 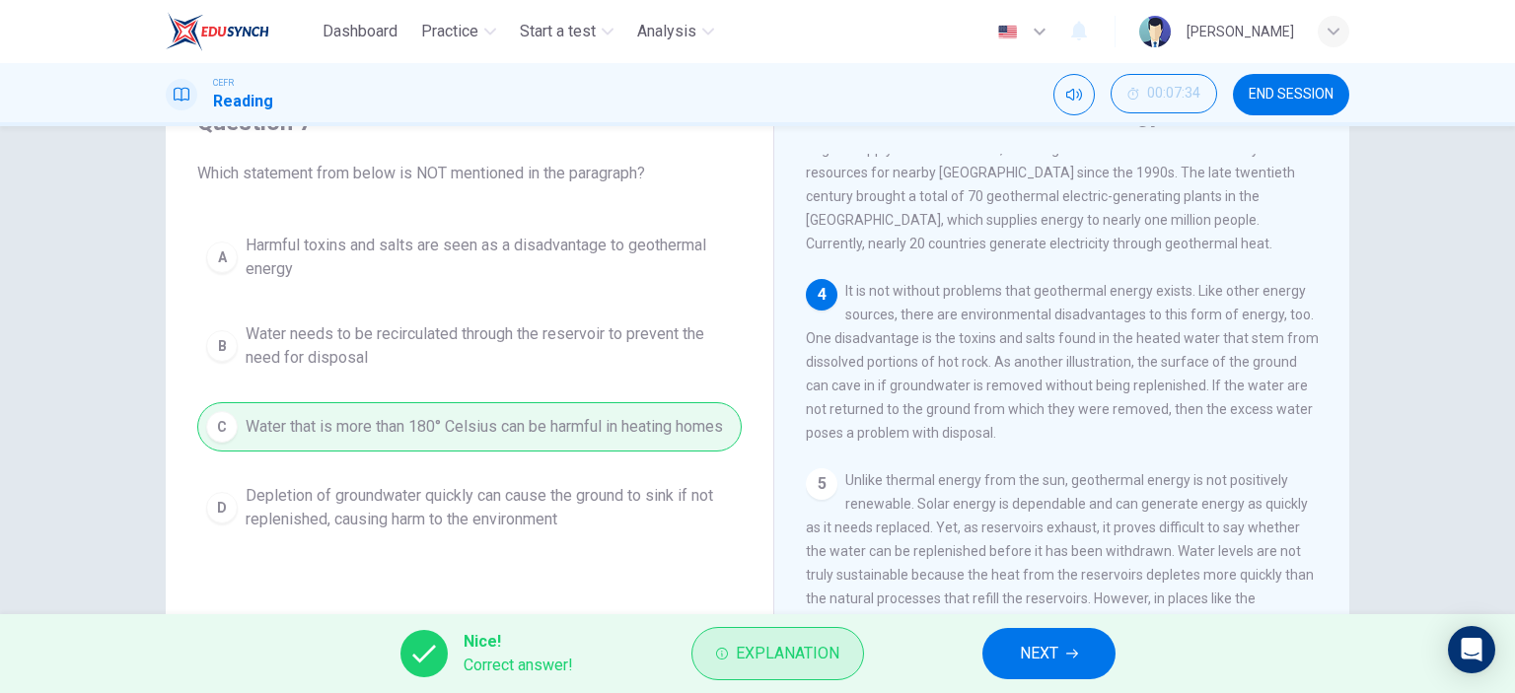 What do you see at coordinates (1164, 94) in the screenshot?
I see `button: 00:07:34` at bounding box center [1164, 94].